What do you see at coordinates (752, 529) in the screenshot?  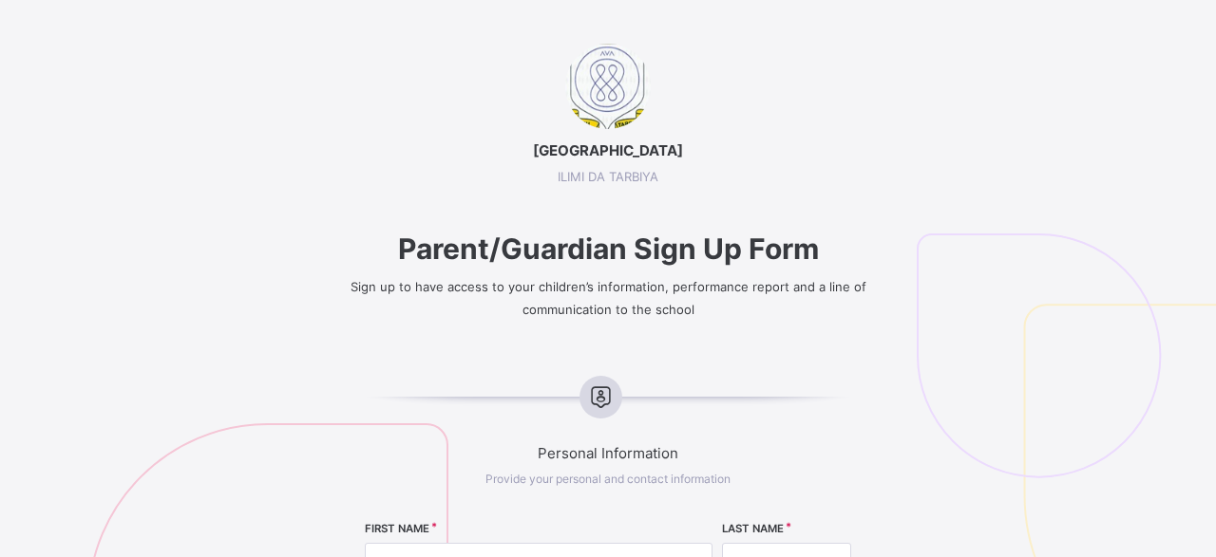 I see `label: LAST NAME` at bounding box center [752, 529].